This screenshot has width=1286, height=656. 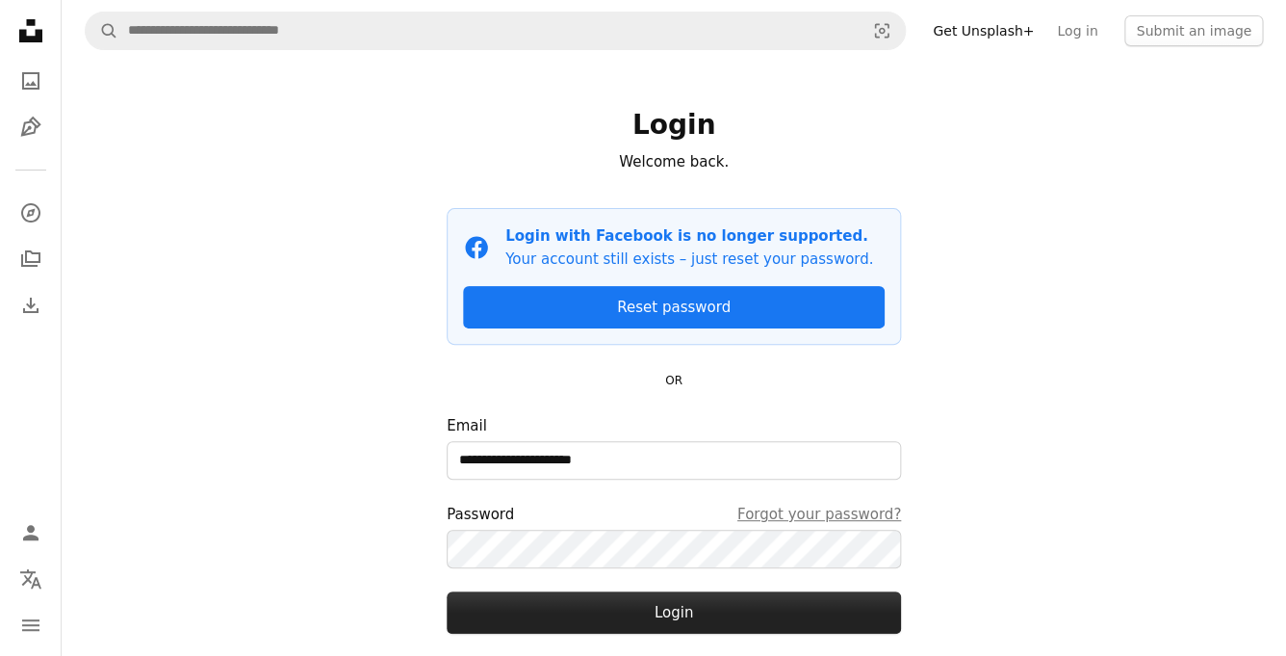 What do you see at coordinates (31, 127) in the screenshot?
I see `a: Illustrations` at bounding box center [31, 127].